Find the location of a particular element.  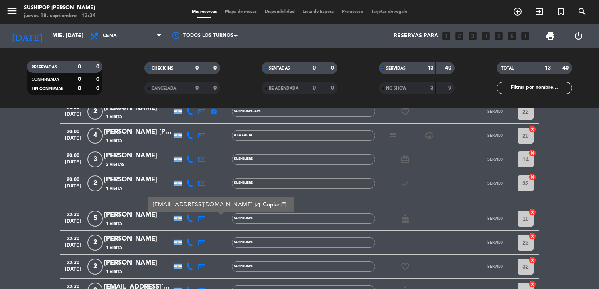

span: Copiar is located at coordinates (271, 204).